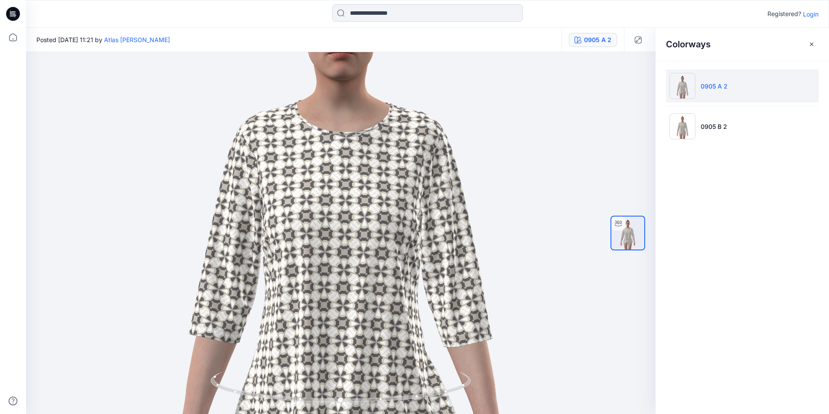 The width and height of the screenshot is (829, 414). What do you see at coordinates (598, 40) in the screenshot?
I see `div: 0905 A 2` at bounding box center [598, 40].